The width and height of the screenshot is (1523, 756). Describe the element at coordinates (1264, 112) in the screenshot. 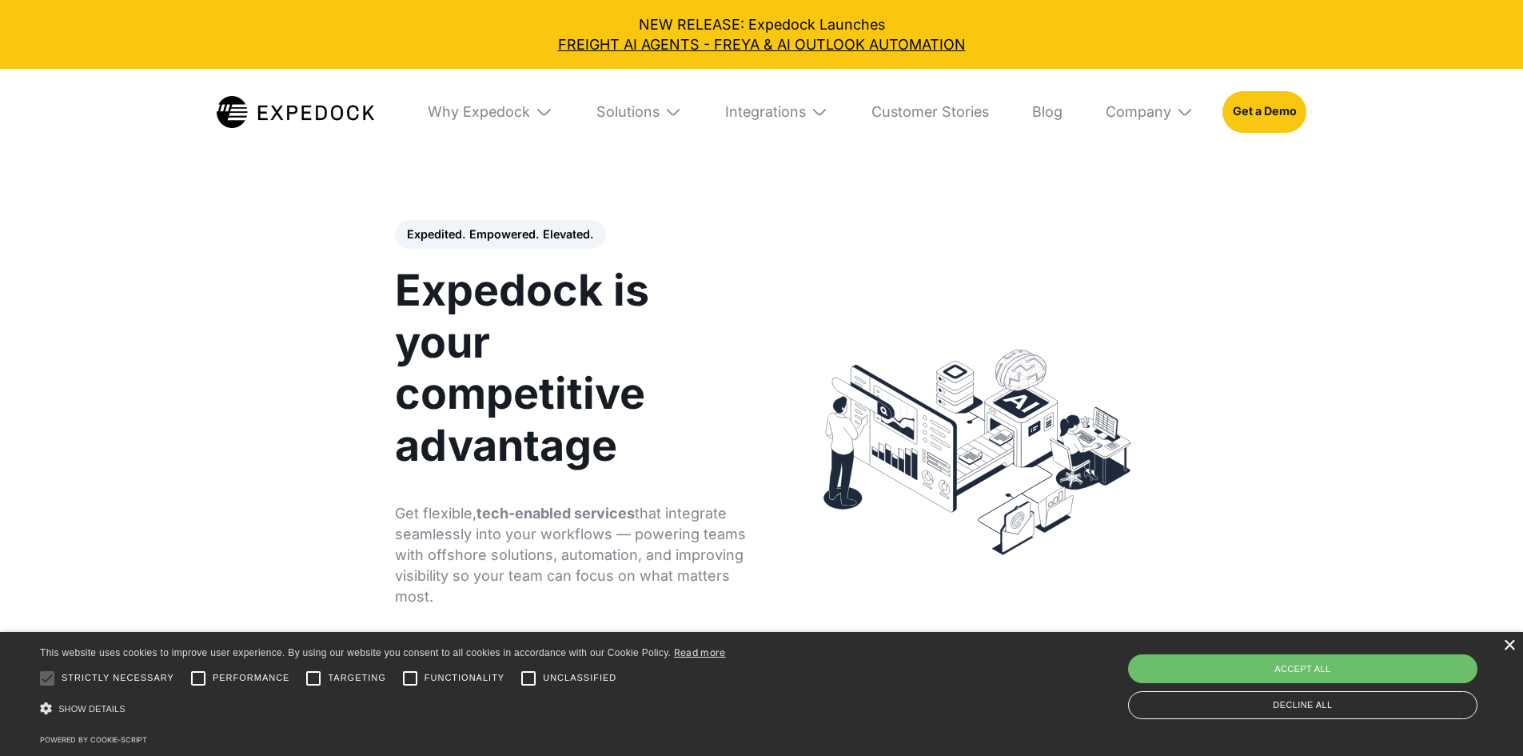

I see `a: Get a Demo` at that location.